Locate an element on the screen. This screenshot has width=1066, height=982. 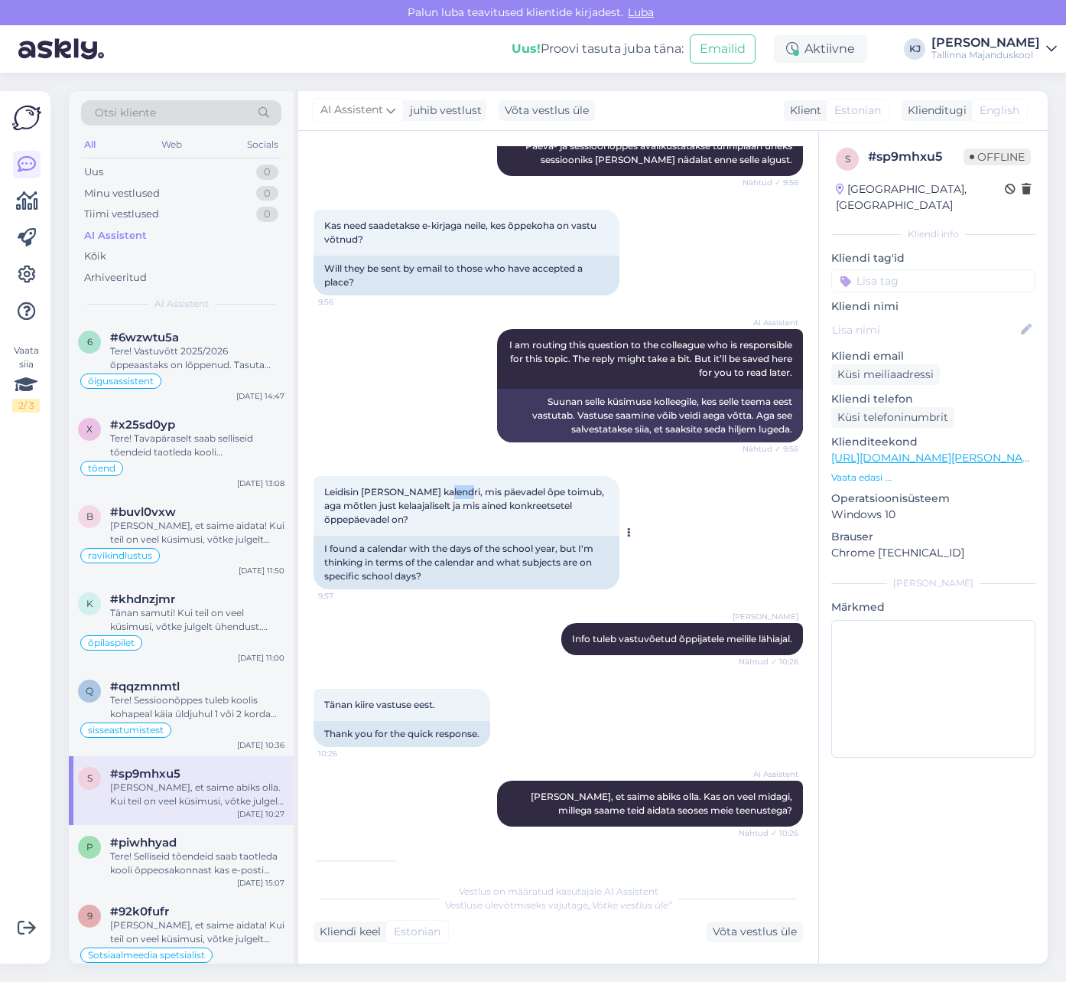
span: x is located at coordinates (90, 428).